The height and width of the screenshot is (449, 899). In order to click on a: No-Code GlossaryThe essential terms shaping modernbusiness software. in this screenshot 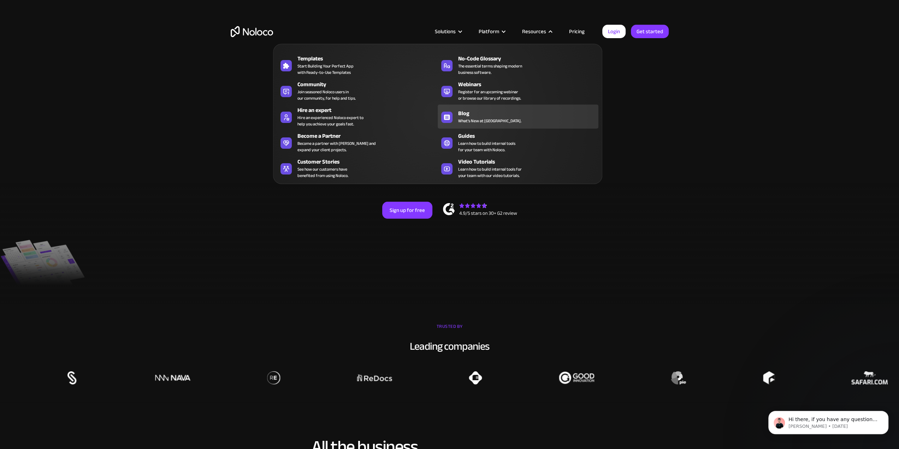, I will do `click(518, 65)`.